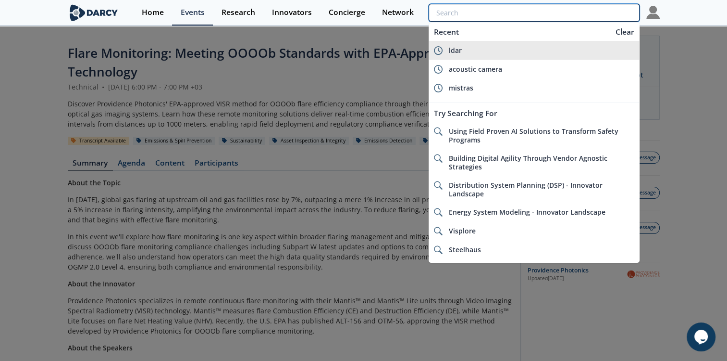  Describe the element at coordinates (153, 12) in the screenshot. I see `div: Home` at that location.